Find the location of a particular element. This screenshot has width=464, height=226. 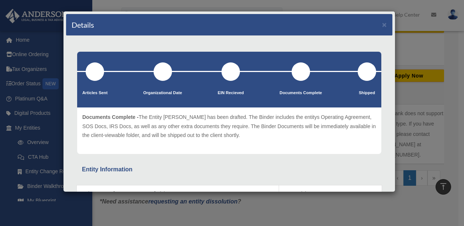

p: EIN Recieved is located at coordinates (231, 93).